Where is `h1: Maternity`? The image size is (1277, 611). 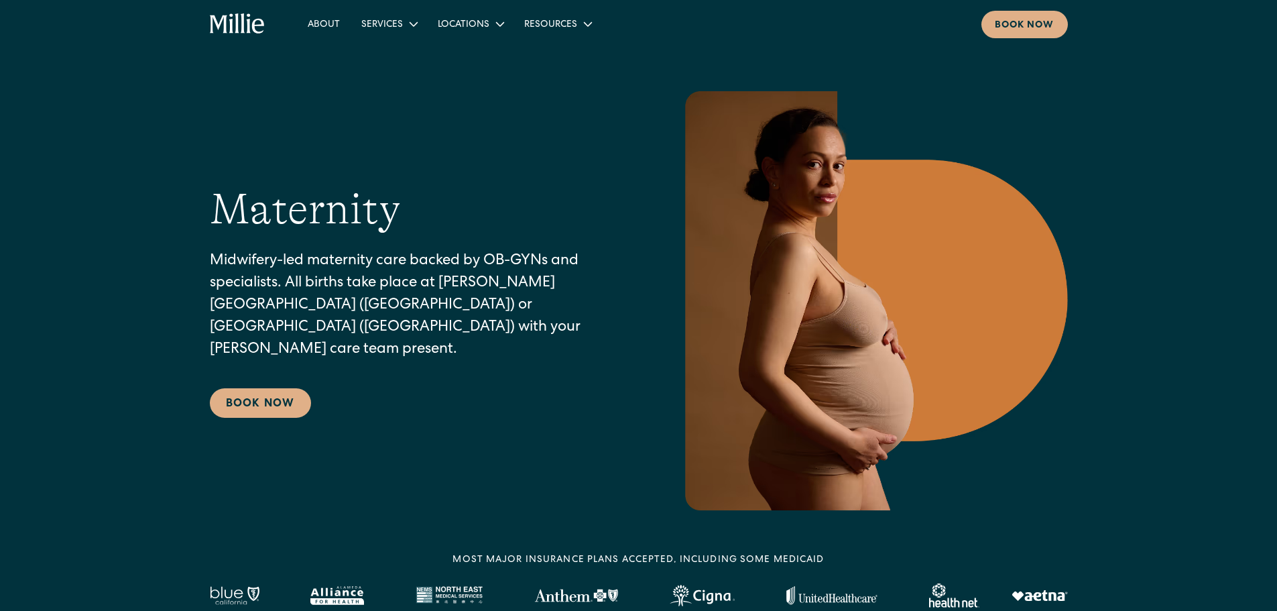
h1: Maternity is located at coordinates (305, 209).